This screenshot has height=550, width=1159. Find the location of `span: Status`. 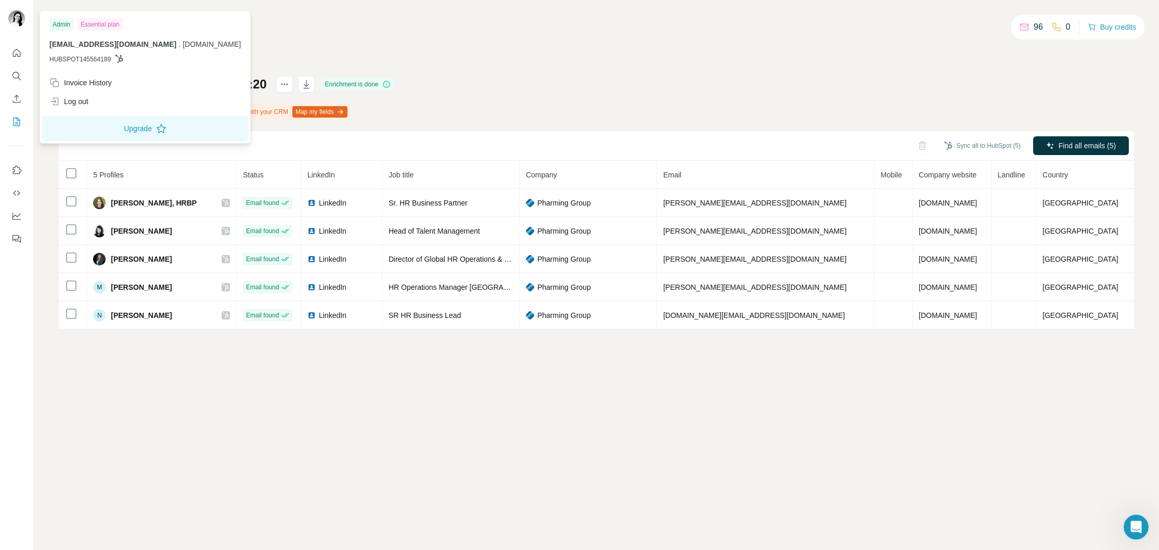

span: Status is located at coordinates (253, 175).